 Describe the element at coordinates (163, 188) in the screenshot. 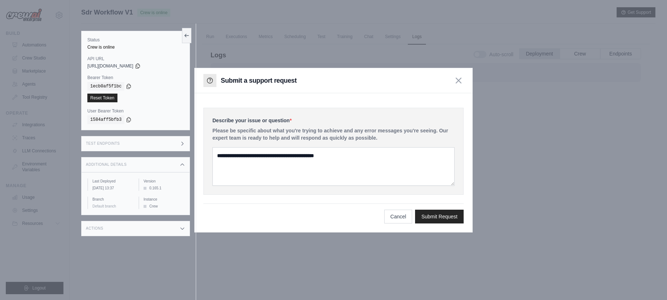

I see `div: 0.165.1` at that location.